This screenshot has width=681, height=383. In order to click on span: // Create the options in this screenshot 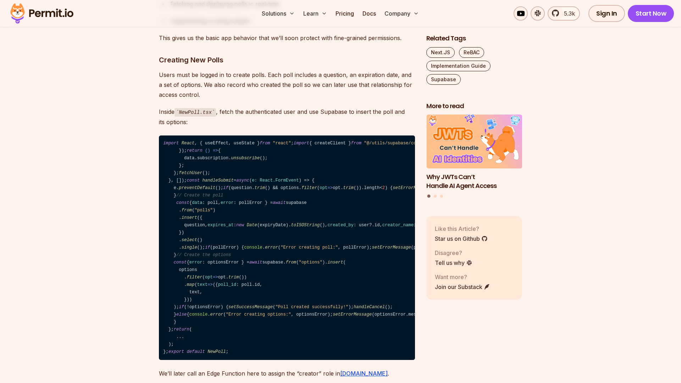, I will do `click(204, 255)`.